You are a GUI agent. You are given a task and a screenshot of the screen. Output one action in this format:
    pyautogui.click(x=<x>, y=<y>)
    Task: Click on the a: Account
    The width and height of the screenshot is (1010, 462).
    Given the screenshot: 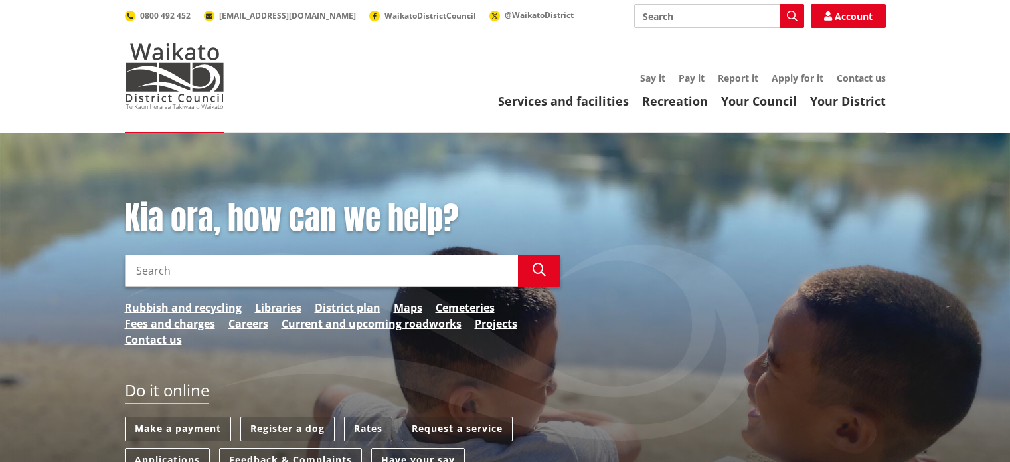 What is the action you would take?
    pyautogui.click(x=848, y=16)
    